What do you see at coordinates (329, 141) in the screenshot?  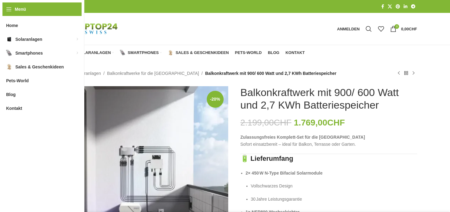 I see `p: Sofort einsatzbereit – ideal für Balkon, Terrasse oder Garten.` at bounding box center [329, 141].